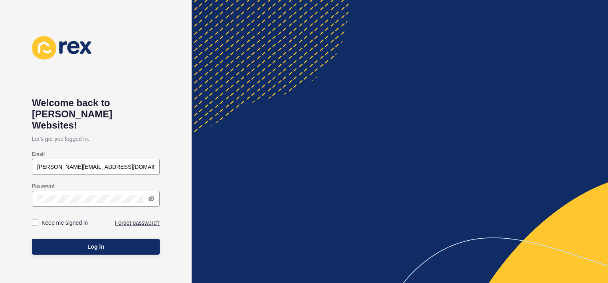 This screenshot has height=283, width=608. What do you see at coordinates (38, 154) in the screenshot?
I see `label: Email` at bounding box center [38, 154].